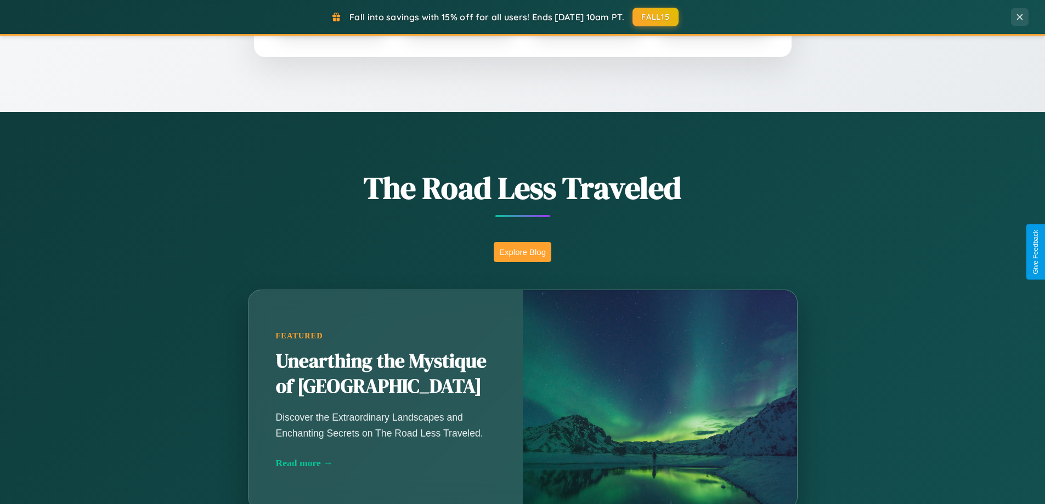  What do you see at coordinates (386, 463) in the screenshot?
I see `div: Read more →` at bounding box center [386, 463].